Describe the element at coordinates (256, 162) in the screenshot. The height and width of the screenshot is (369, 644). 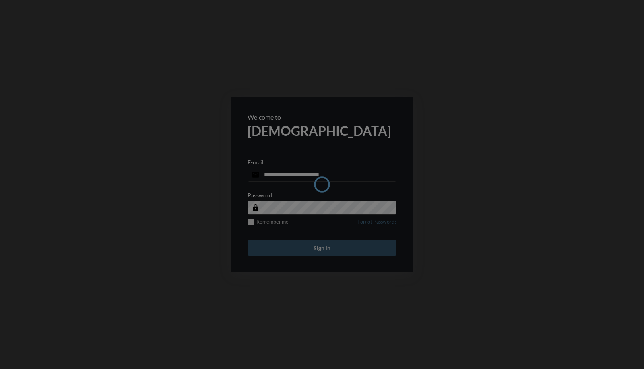
I see `p: E-mail` at that location.